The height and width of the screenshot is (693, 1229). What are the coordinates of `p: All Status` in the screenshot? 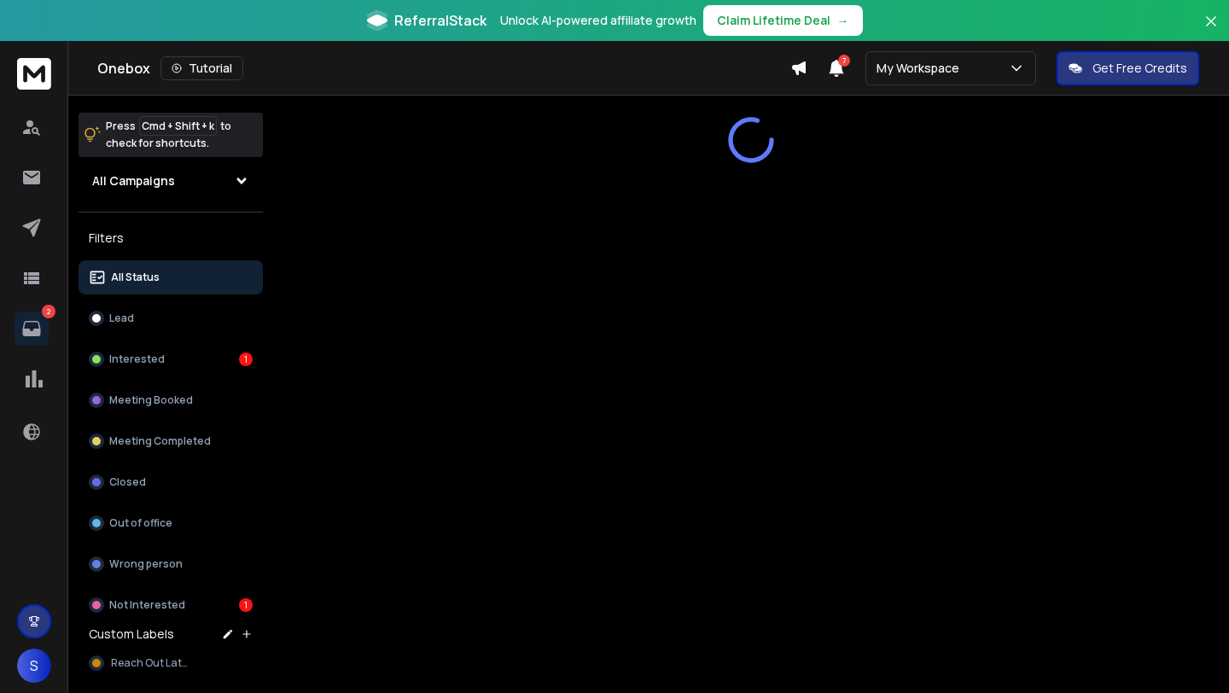 It's located at (135, 277).